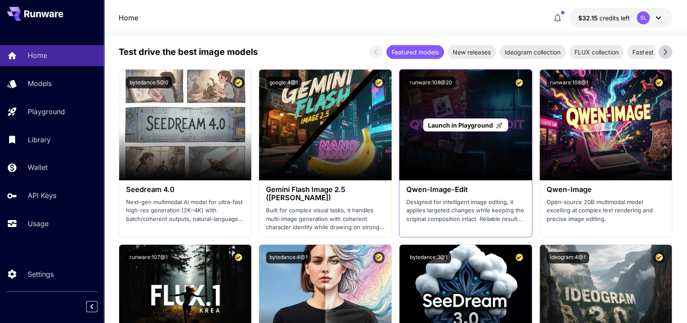  What do you see at coordinates (325, 219) in the screenshot?
I see `p: Built for complex visual tasks, it handles multi-image generation with coherent character identit...` at bounding box center [325, 219].